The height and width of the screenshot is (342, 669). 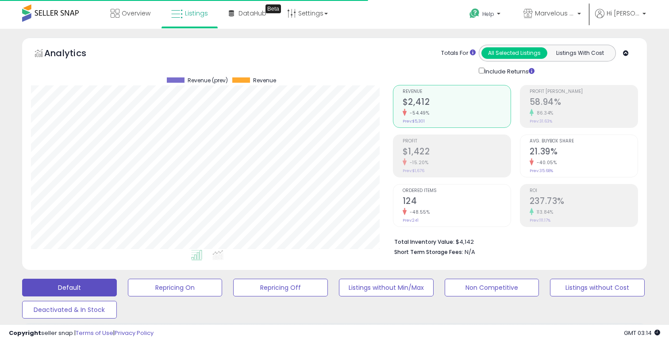 I want to click on span: DataHub, so click(x=252, y=13).